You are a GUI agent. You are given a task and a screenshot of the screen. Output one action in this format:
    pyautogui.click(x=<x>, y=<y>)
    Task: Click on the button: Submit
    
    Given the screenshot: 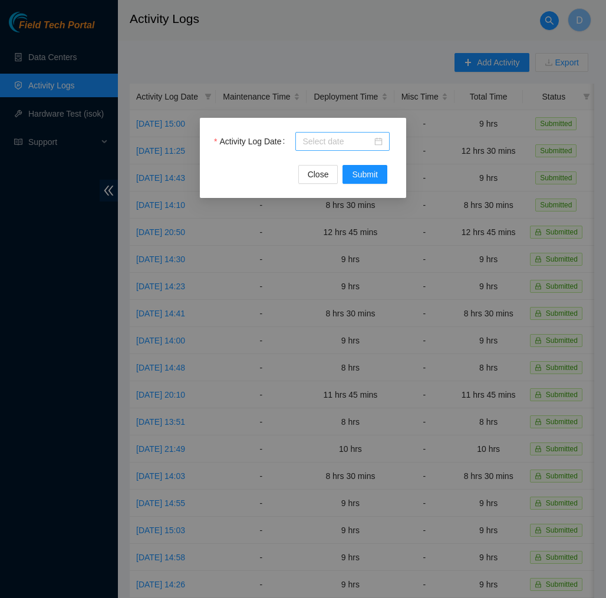 What is the action you would take?
    pyautogui.click(x=365, y=174)
    